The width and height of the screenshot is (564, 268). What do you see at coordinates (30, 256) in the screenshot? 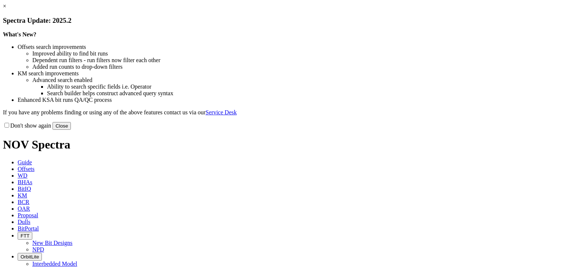
I see `span: OrbitLite` at bounding box center [30, 256].